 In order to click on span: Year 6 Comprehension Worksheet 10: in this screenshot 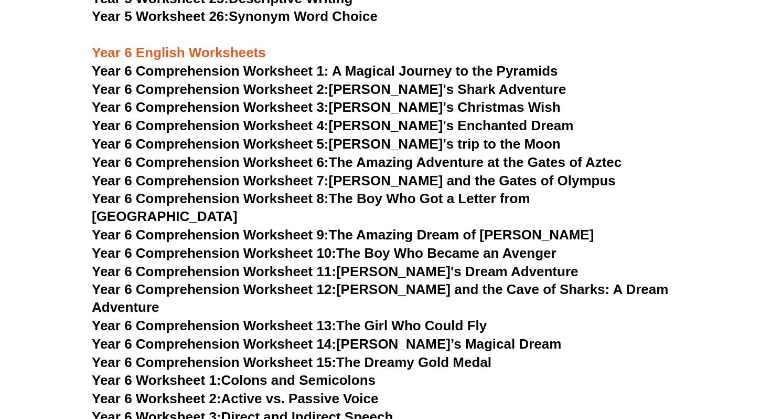, I will do `click(214, 253)`.